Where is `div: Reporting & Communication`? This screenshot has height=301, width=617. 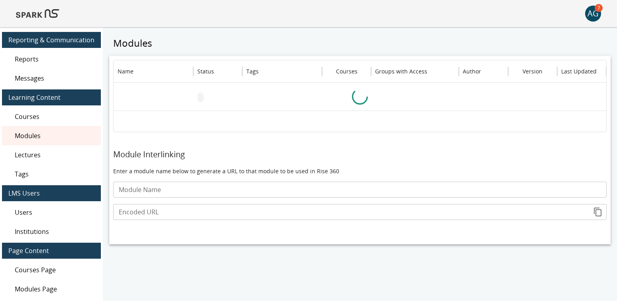 div: Reporting & Communication is located at coordinates (51, 40).